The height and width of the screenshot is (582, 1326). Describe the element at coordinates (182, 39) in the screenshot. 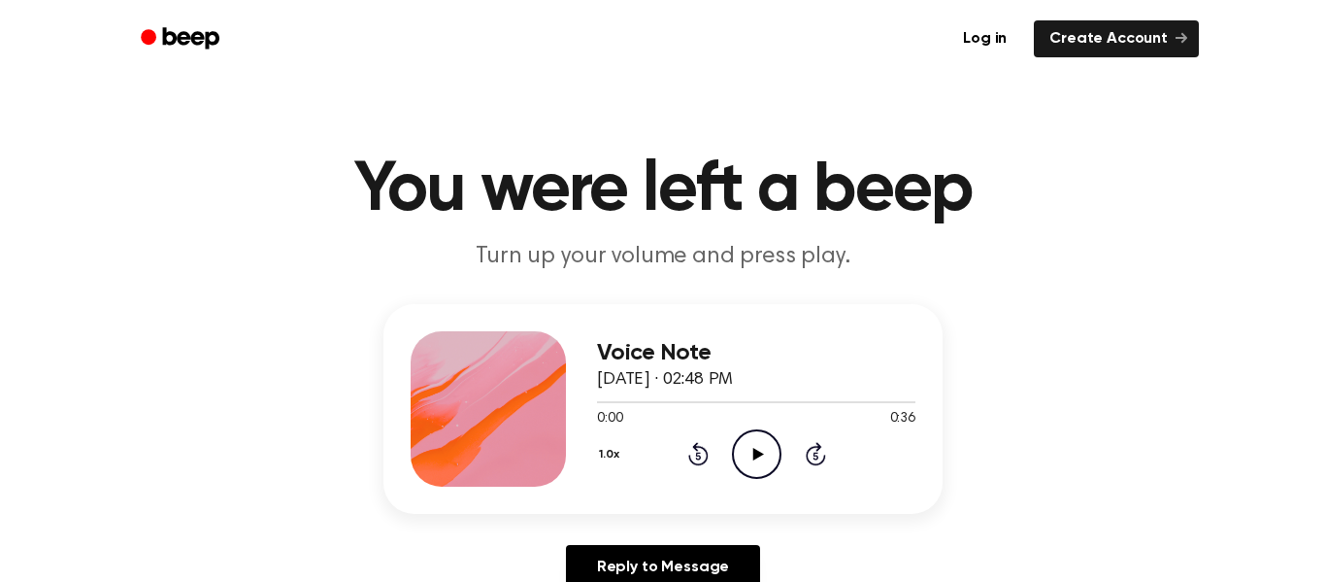

I see `a: Beep` at that location.